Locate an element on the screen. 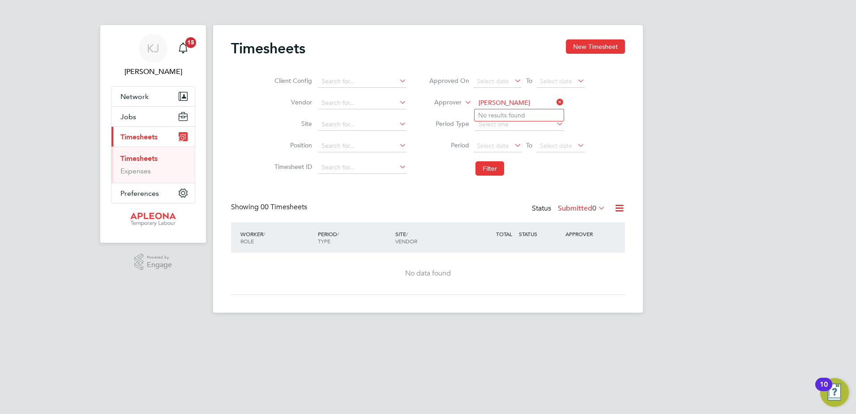 This screenshot has height=414, width=856. span: Engage is located at coordinates (159, 265).